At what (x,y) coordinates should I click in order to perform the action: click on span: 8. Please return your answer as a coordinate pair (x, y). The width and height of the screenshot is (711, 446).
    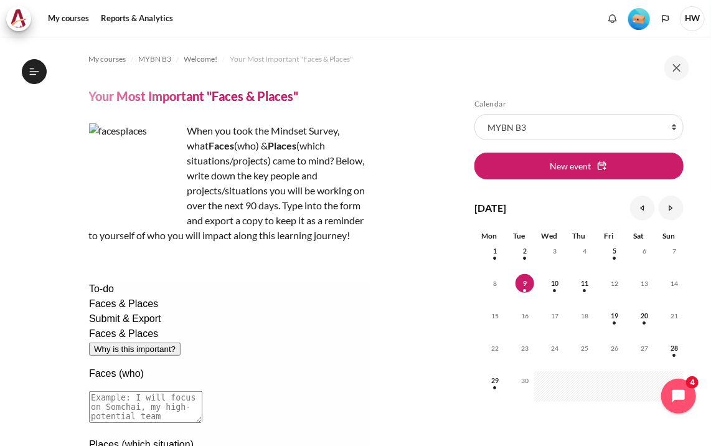
    Looking at the image, I should click on (495, 283).